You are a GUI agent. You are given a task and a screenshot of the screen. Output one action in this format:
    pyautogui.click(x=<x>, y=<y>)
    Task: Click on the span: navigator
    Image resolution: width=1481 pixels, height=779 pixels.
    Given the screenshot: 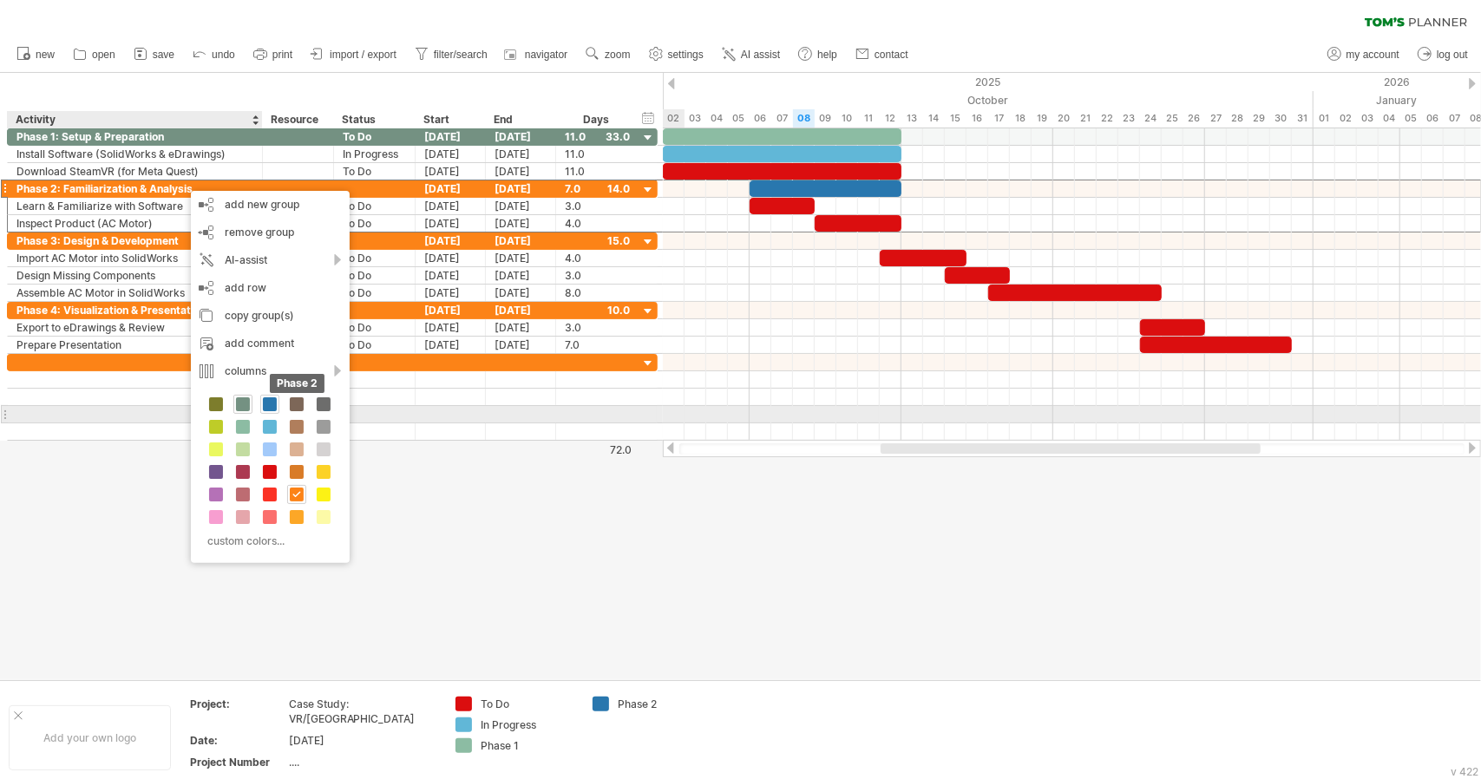 What is the action you would take?
    pyautogui.click(x=546, y=55)
    